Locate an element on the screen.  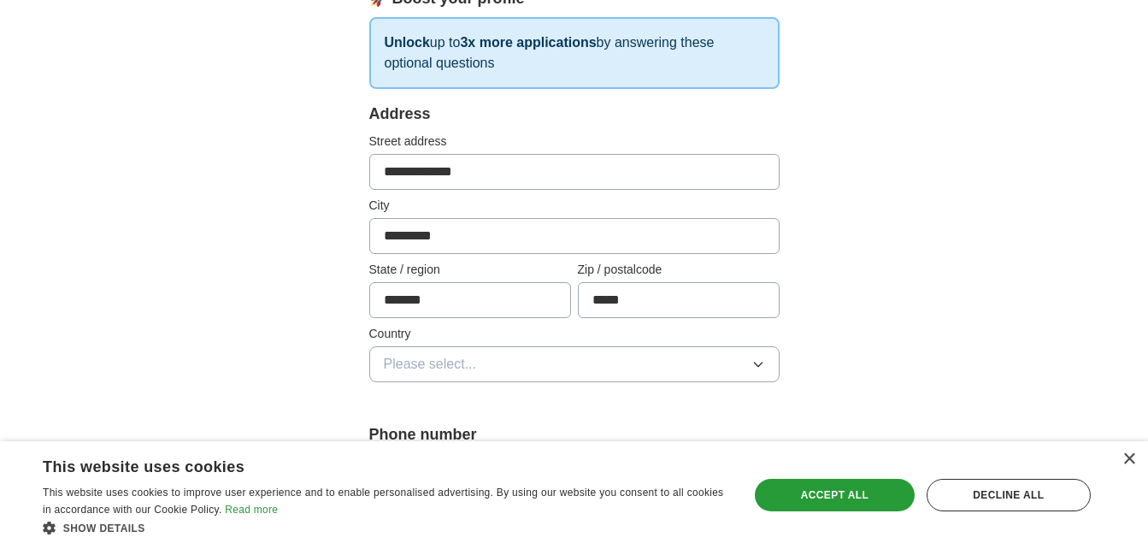
p: up to by answering these optional questions is located at coordinates (575, 53).